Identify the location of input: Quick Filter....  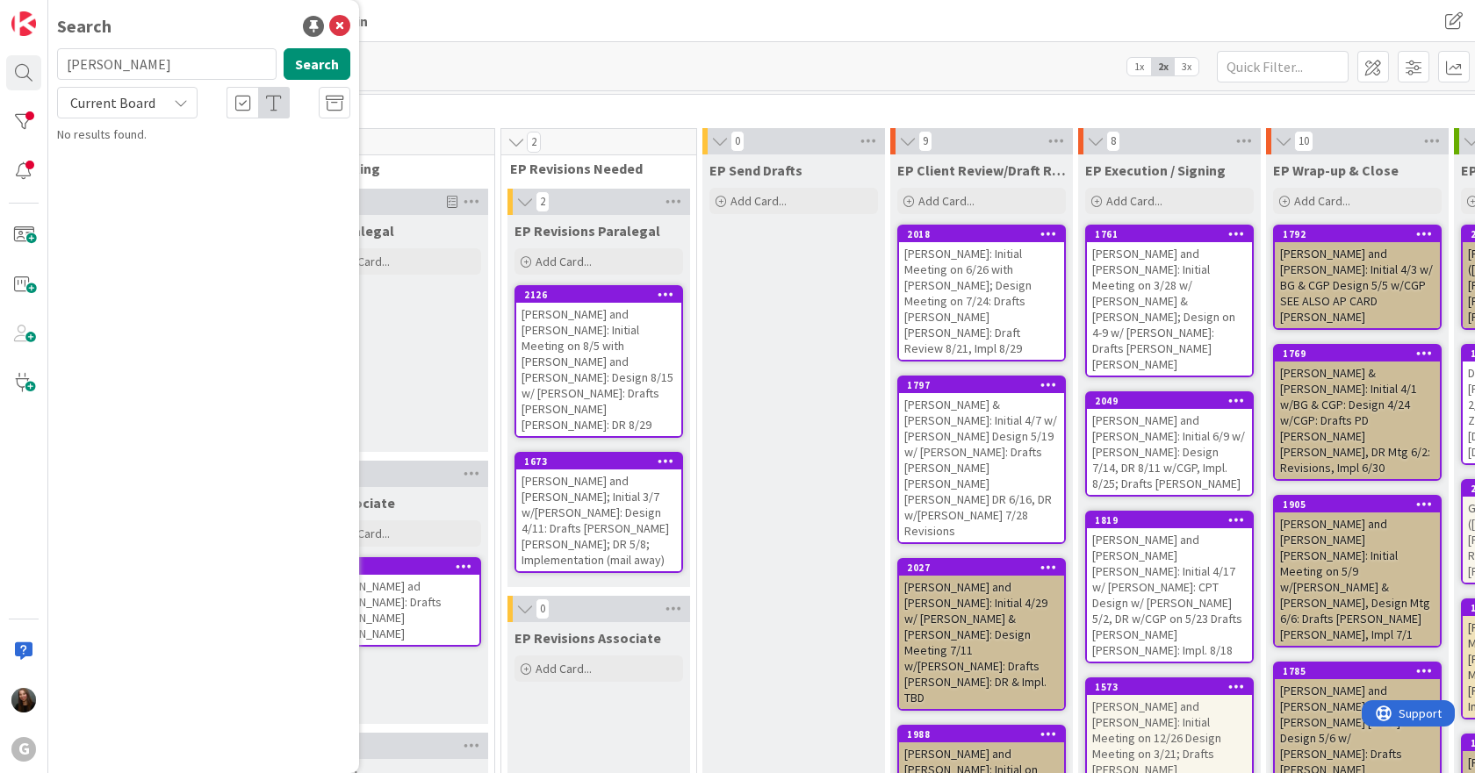
(1283, 67).